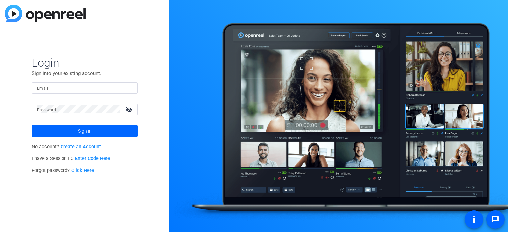 The width and height of the screenshot is (508, 232). I want to click on span: Forgot password?, so click(63, 171).